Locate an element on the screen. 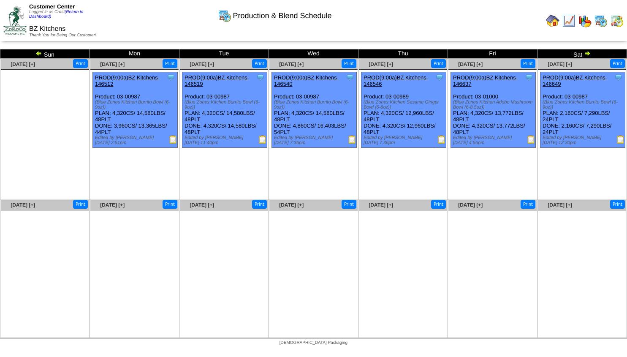 The height and width of the screenshot is (357, 627). div: Product: 03-00989 PLAN: 4,320CS / 12,960LBS / 48PLT DONE: 4,320CS / 12,960LBS / 48PLT is located at coordinates (404, 110).